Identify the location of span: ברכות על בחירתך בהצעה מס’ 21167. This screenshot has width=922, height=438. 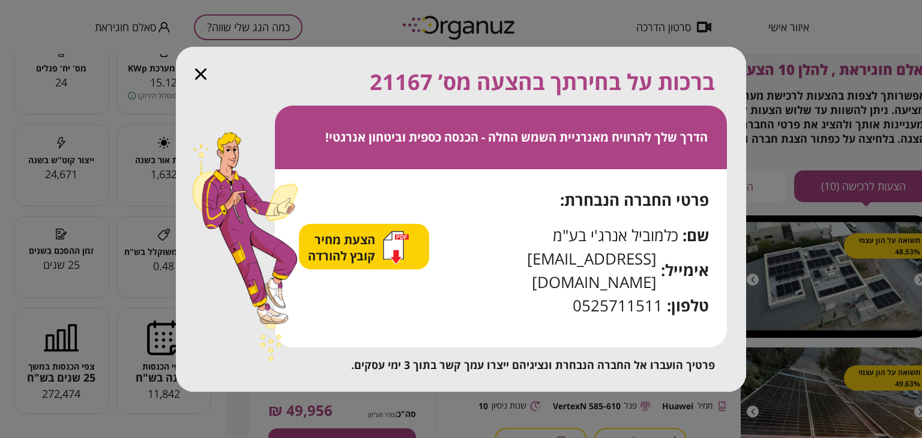
(542, 82).